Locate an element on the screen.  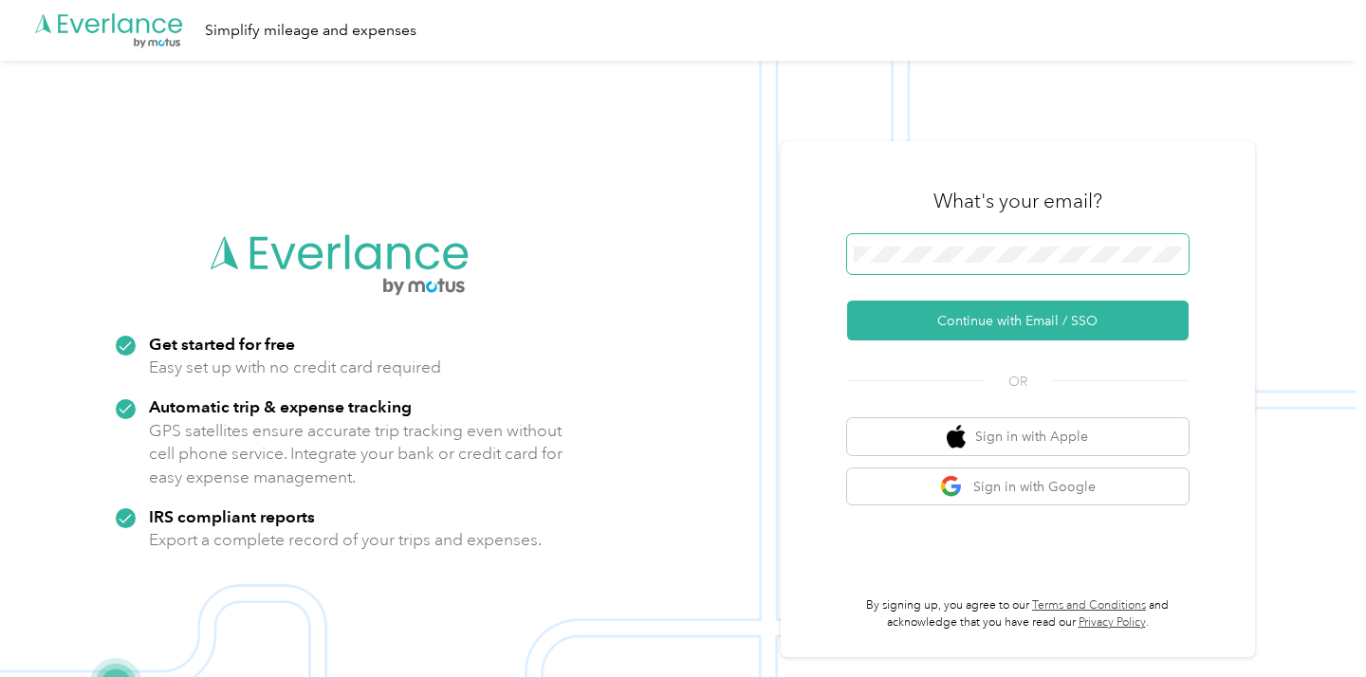
span: OR is located at coordinates (1018, 381).